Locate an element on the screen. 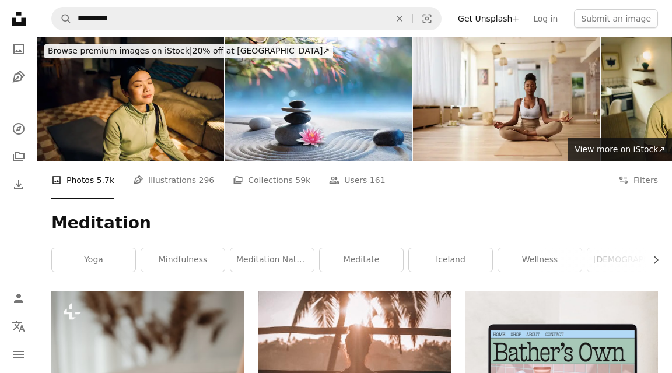  a: mindfulness is located at coordinates (183, 260).